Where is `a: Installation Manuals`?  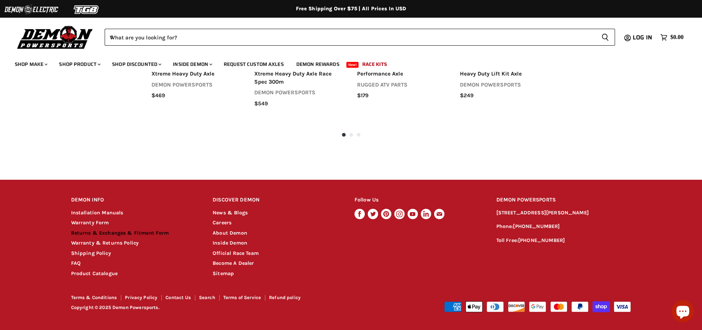
a: Installation Manuals is located at coordinates (97, 213).